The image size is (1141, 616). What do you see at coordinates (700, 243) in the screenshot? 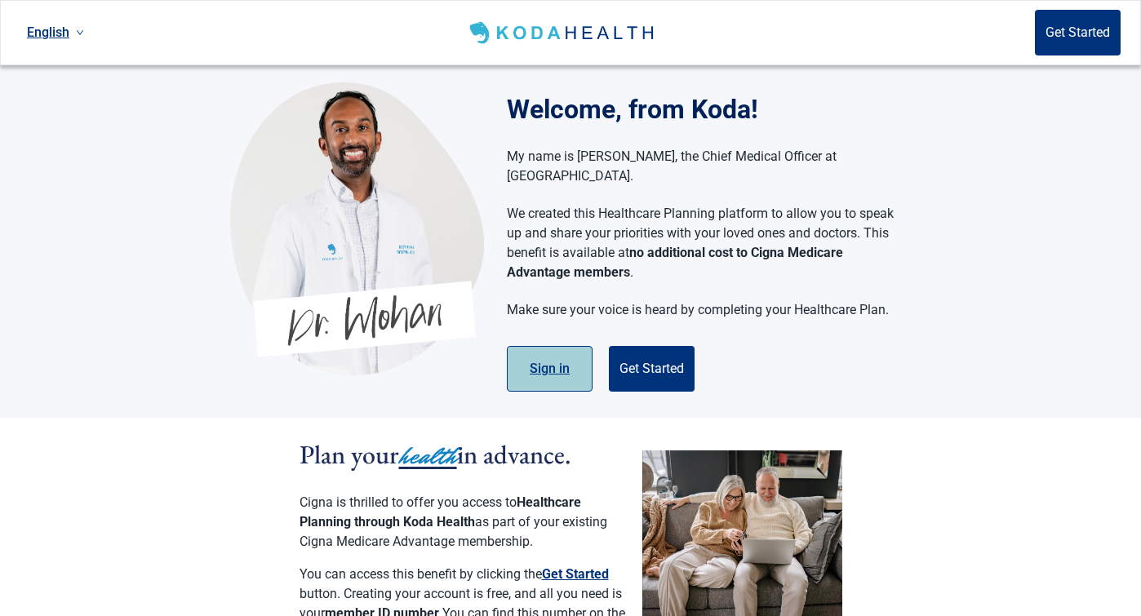
I see `p: We created this Healthcare Planning platform to allow you to speak up and share your priorities w...` at bounding box center [700, 243].